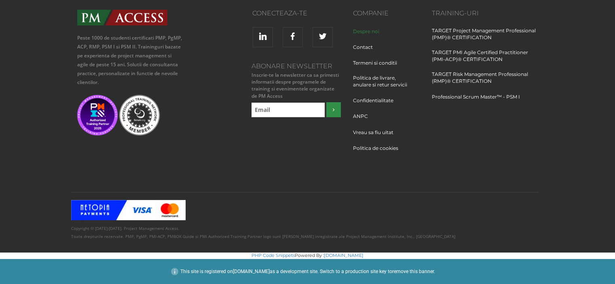 This screenshot has height=284, width=615. Describe the element at coordinates (378, 67) in the screenshot. I see `a: Termeni si conditii` at that location.